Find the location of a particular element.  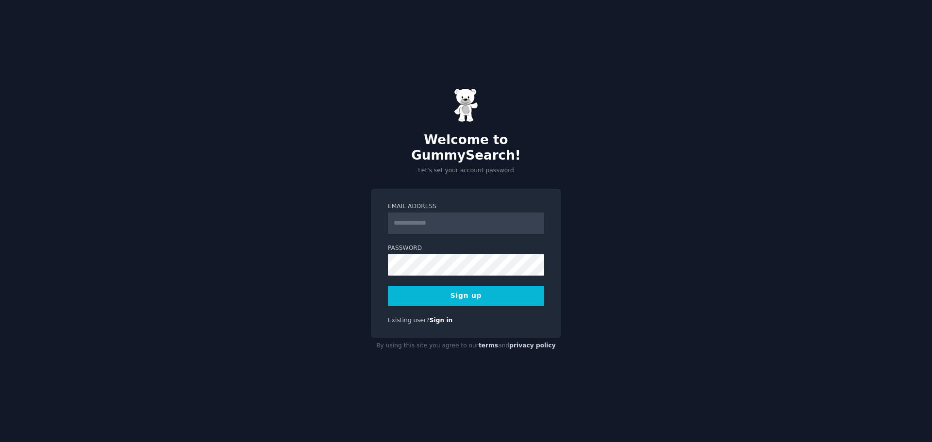

h2: Welcome to GummySearch! is located at coordinates (466, 148).